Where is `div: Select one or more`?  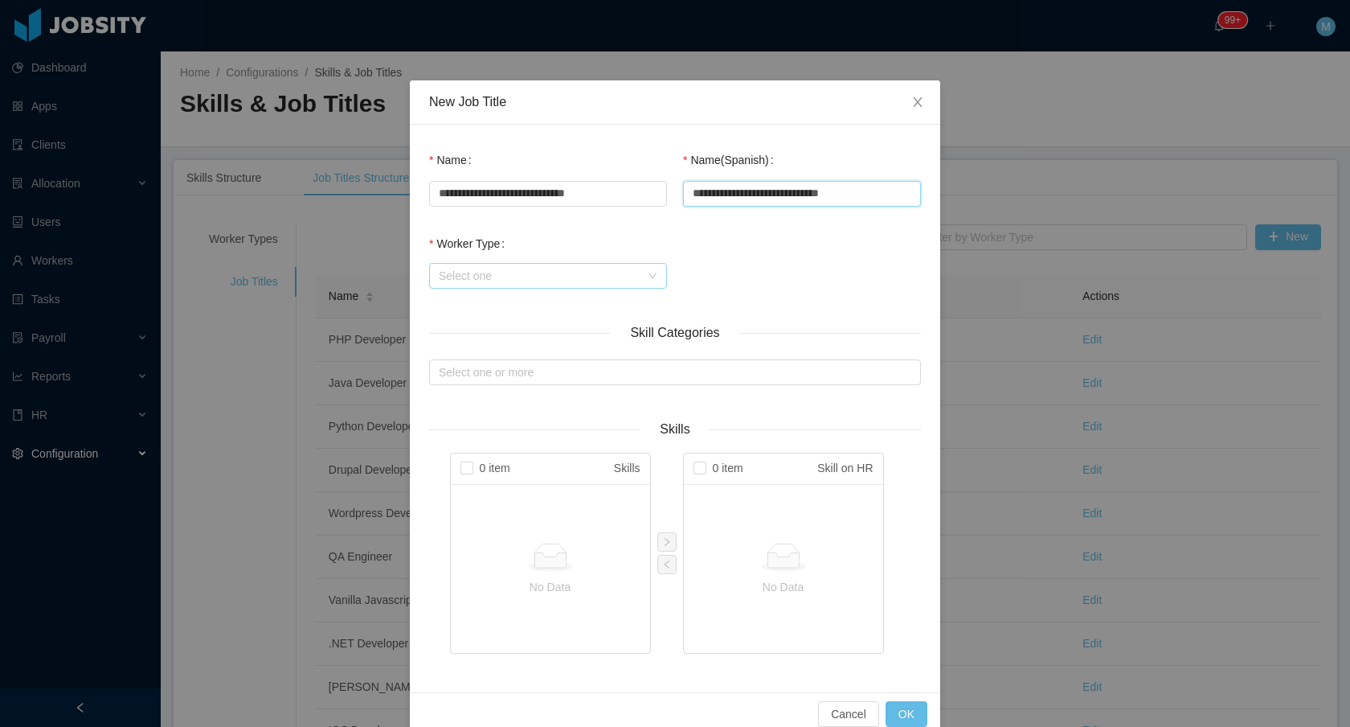 div: Select one or more is located at coordinates (668, 372).